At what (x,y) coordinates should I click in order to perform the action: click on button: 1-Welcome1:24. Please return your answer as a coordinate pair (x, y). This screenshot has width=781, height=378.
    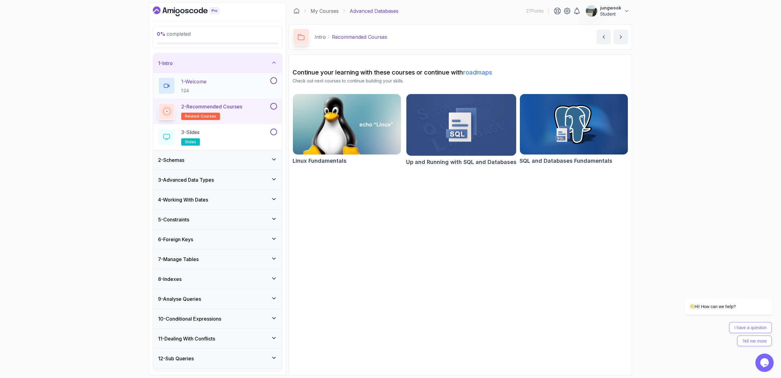
    Looking at the image, I should click on (218, 86).